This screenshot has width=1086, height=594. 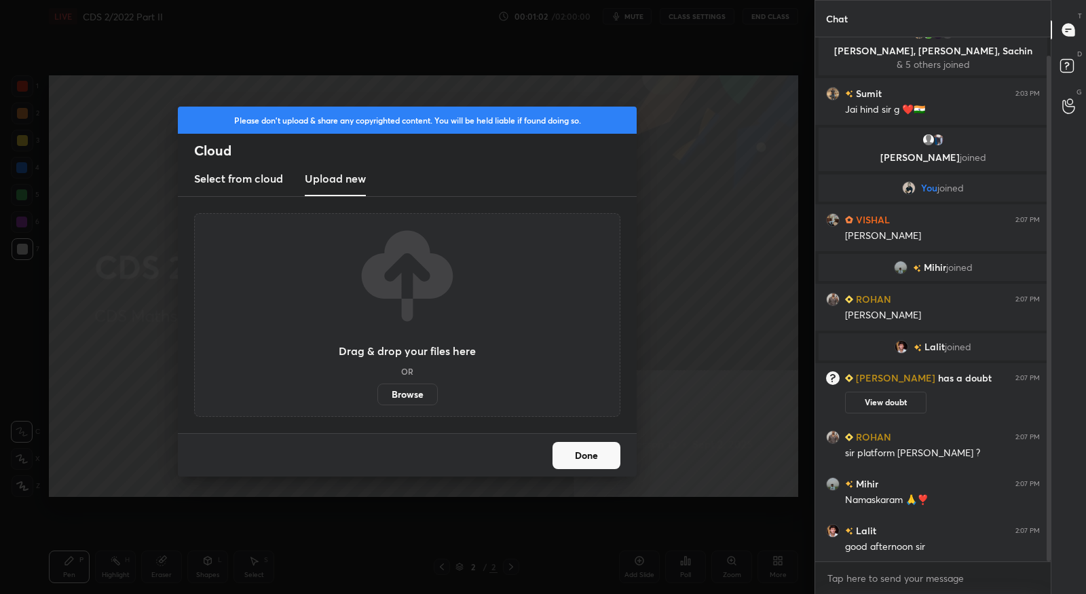 What do you see at coordinates (865, 483) in the screenshot?
I see `h6: Mihir` at bounding box center [865, 483].